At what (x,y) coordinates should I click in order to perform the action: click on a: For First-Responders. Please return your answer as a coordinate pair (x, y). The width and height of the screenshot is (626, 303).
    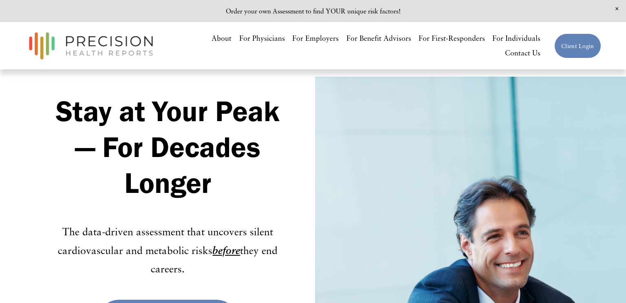
    Looking at the image, I should click on (451, 39).